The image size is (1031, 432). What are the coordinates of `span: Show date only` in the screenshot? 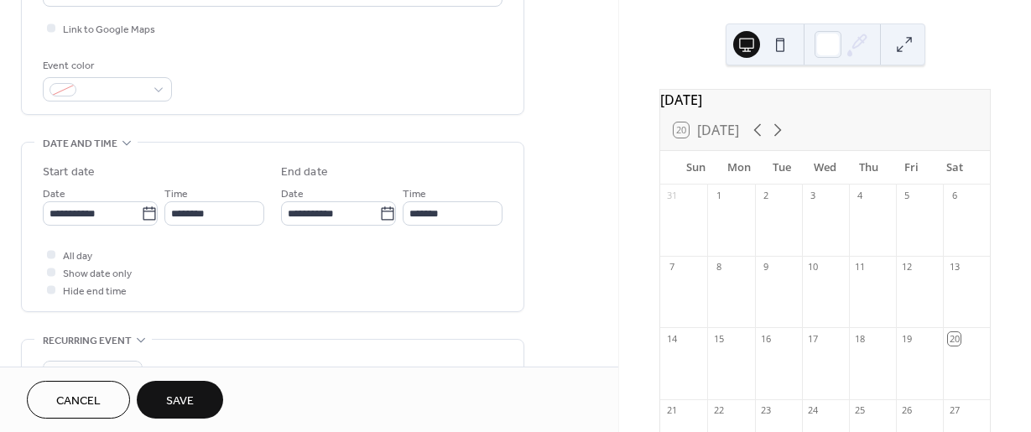 It's located at (97, 273).